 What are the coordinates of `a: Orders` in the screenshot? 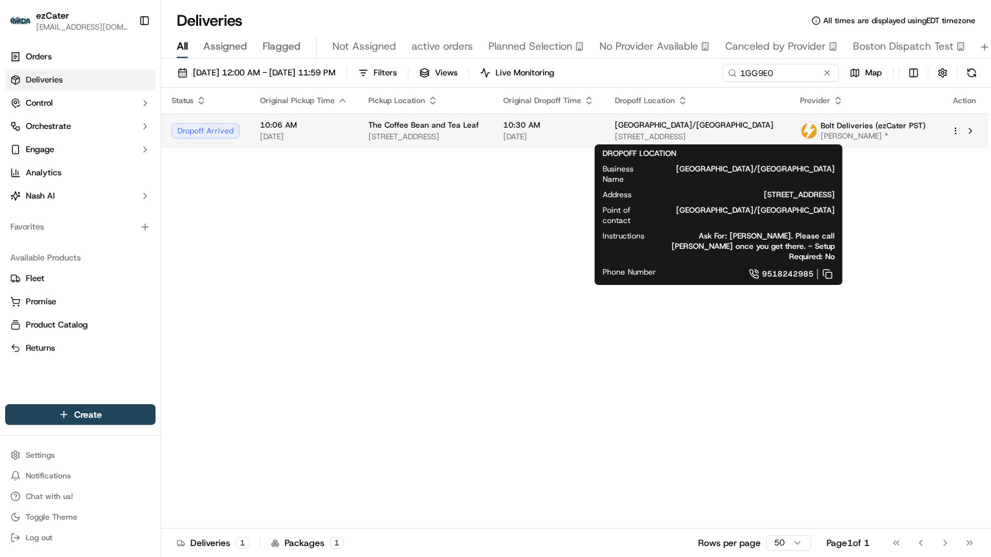 It's located at (80, 57).